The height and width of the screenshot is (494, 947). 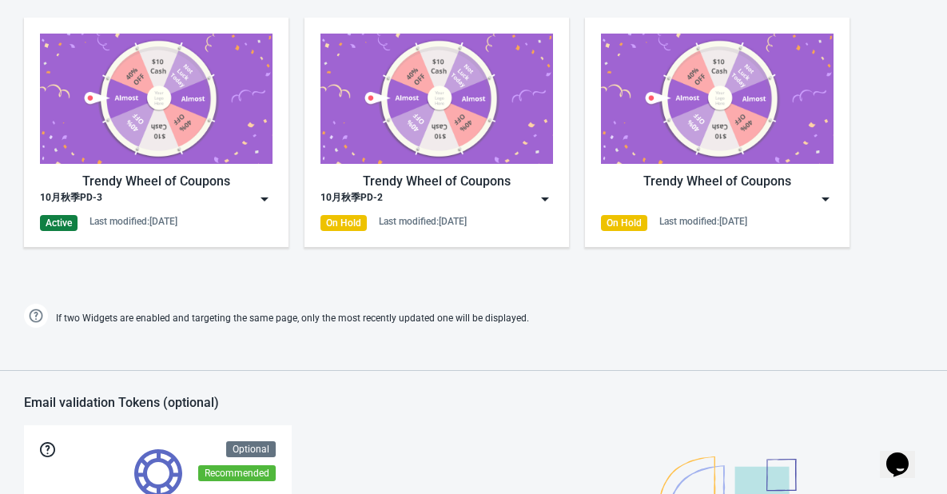 What do you see at coordinates (251, 449) in the screenshot?
I see `div: Optional` at bounding box center [251, 449].